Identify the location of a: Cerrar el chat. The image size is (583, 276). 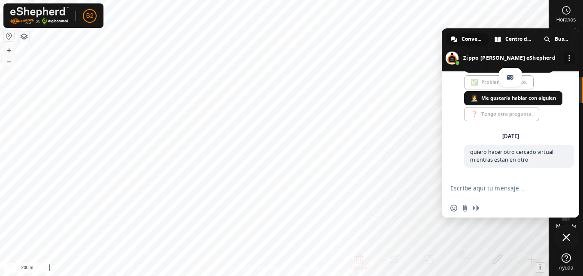
(567, 237).